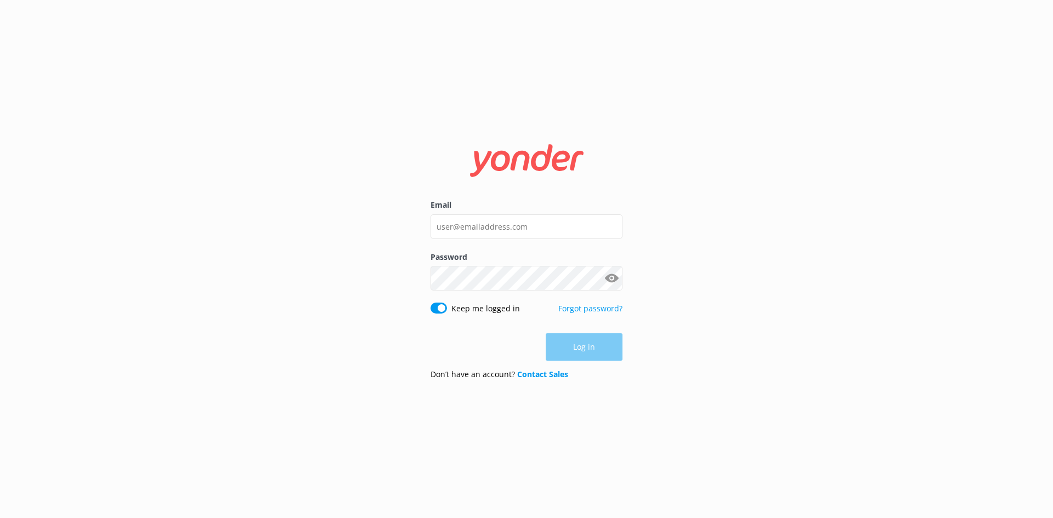 The image size is (1053, 518). I want to click on a: Forgot password?, so click(590, 308).